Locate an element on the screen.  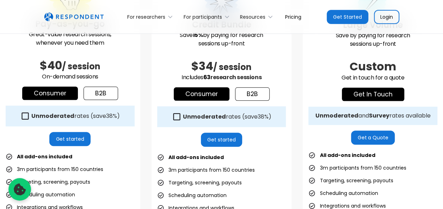
a: Login is located at coordinates (387, 17).